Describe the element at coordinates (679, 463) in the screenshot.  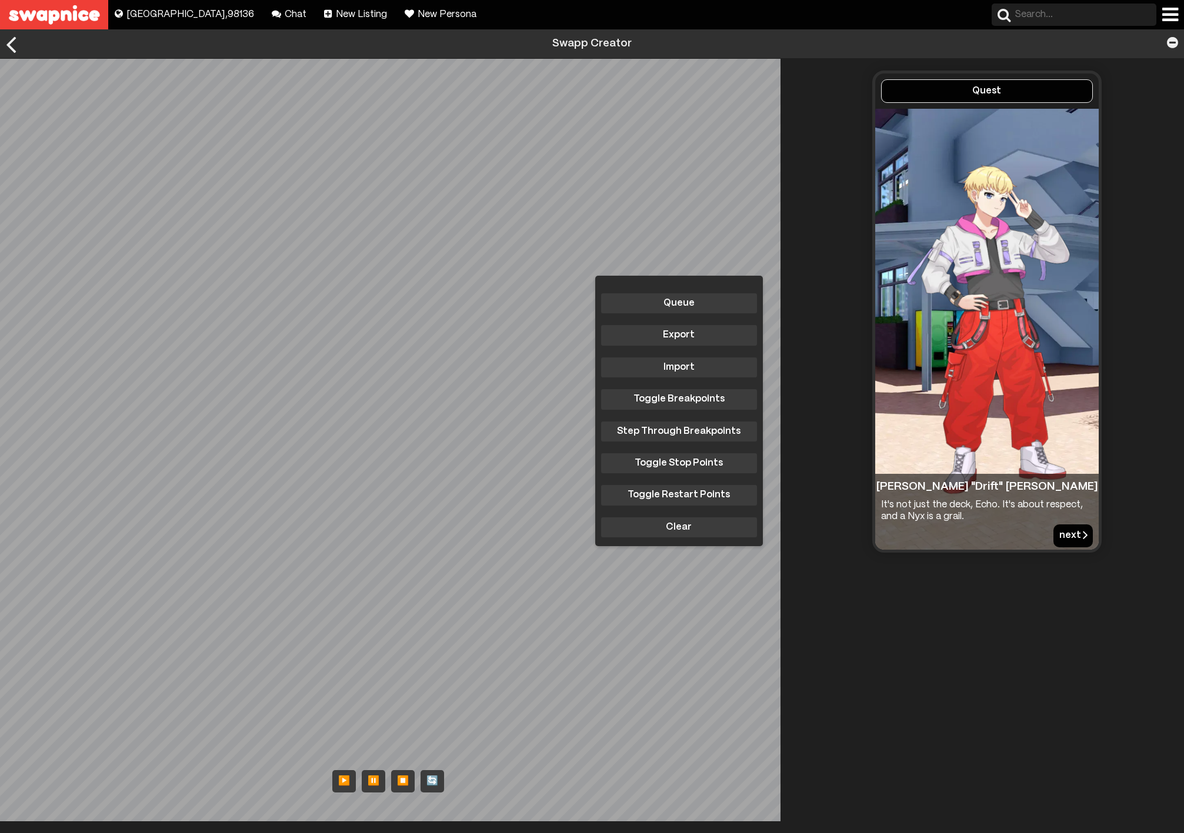
I see `button: Toggle Stop Points` at that location.